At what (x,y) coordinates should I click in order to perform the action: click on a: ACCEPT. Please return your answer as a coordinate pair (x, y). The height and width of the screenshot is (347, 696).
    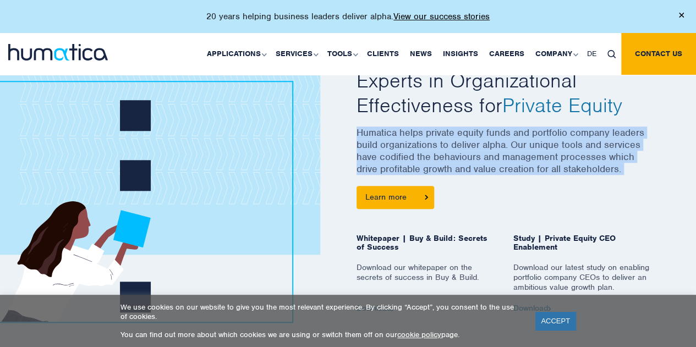
    Looking at the image, I should click on (555, 321).